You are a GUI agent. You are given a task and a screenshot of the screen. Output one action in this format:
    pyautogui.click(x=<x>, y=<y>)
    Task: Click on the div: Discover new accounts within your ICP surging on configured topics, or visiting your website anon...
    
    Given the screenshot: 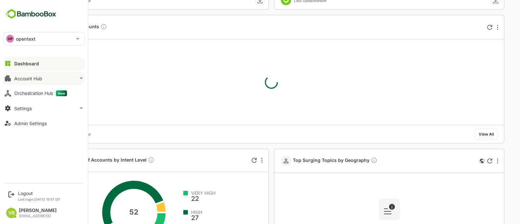 What is the action you would take?
    pyautogui.click(x=81, y=27)
    